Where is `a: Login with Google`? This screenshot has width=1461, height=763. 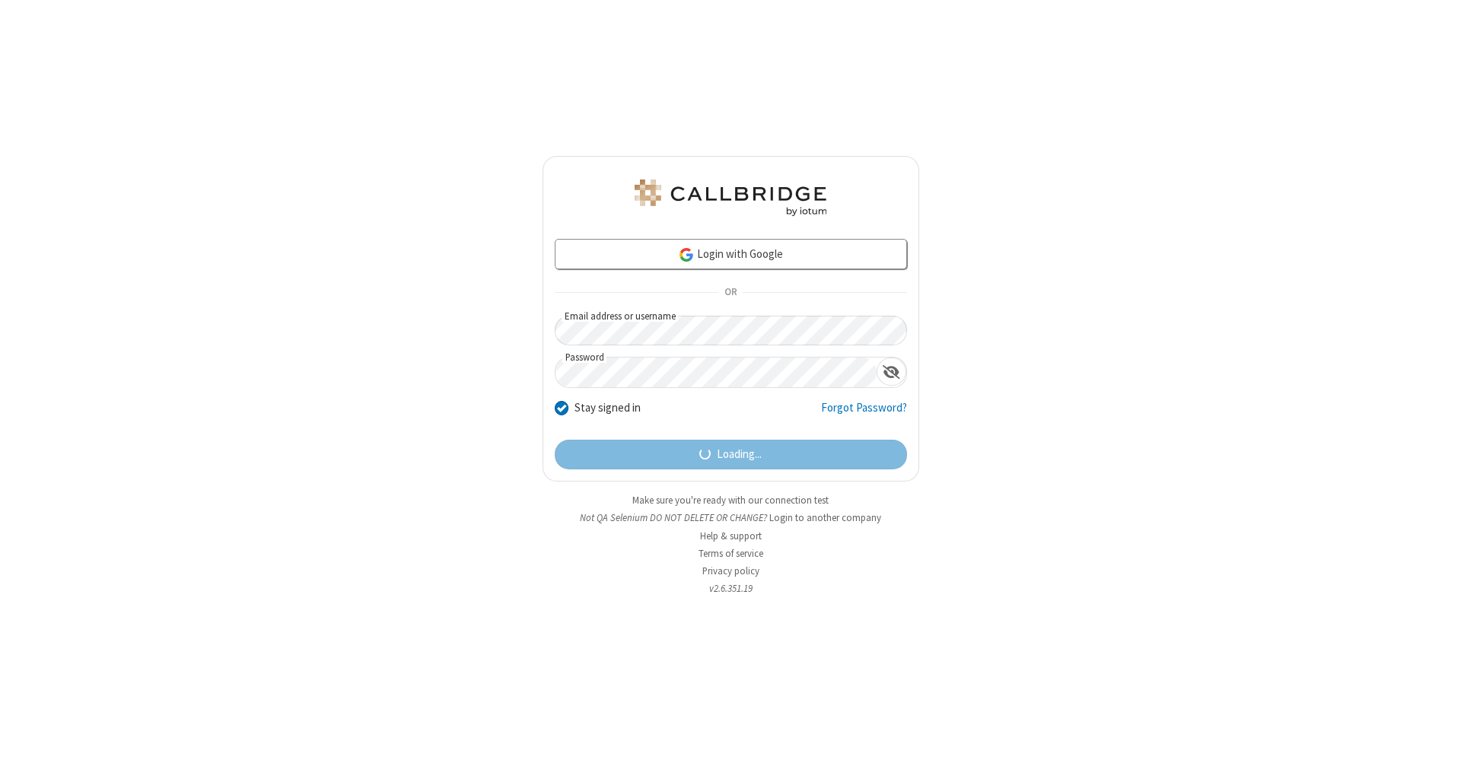
a: Login with Google is located at coordinates (731, 254).